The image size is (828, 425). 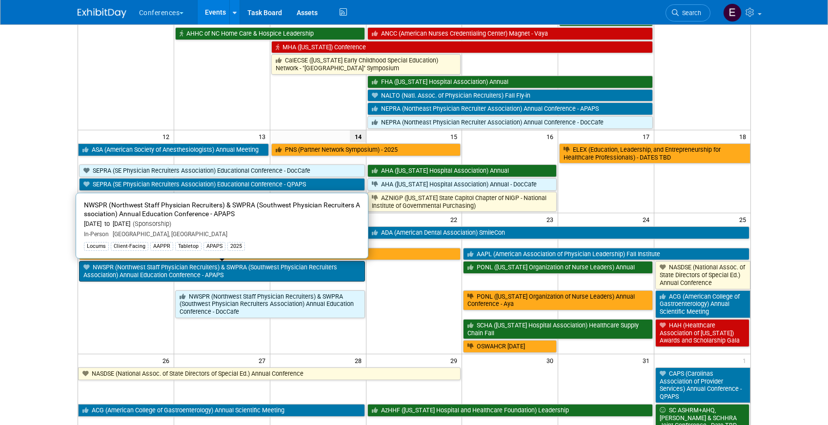 What do you see at coordinates (510, 96) in the screenshot?
I see `a: NALTO (Natl. Assoc. of Physician Recruiters) Fall Fly-in` at bounding box center [510, 96].